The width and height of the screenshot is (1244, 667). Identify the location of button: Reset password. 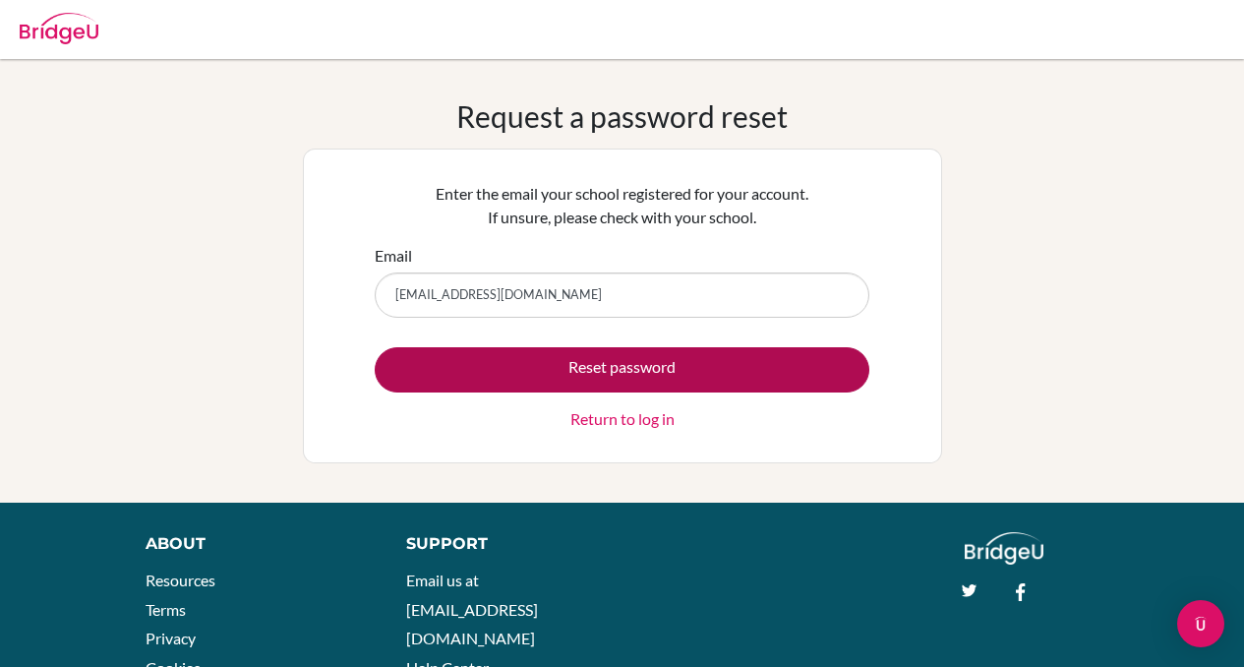
(622, 370).